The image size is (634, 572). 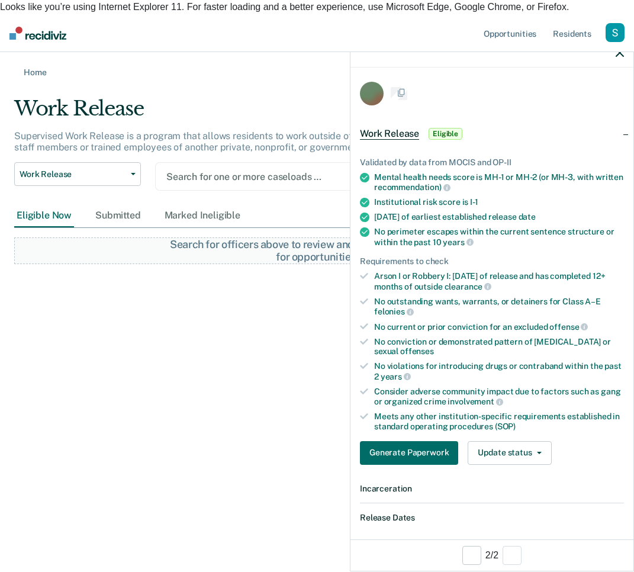 What do you see at coordinates (394, 311) in the screenshot?
I see `span: felonies` at bounding box center [394, 311].